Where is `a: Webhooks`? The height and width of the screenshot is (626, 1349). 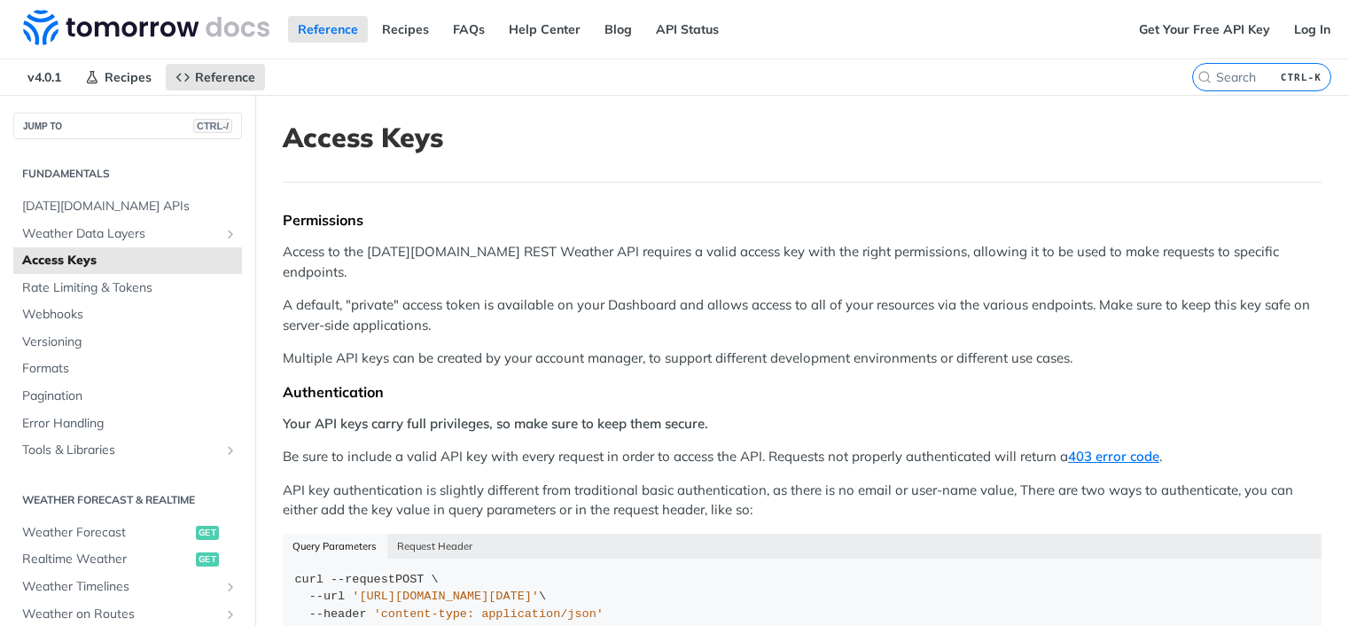
a: Webhooks is located at coordinates (128, 315).